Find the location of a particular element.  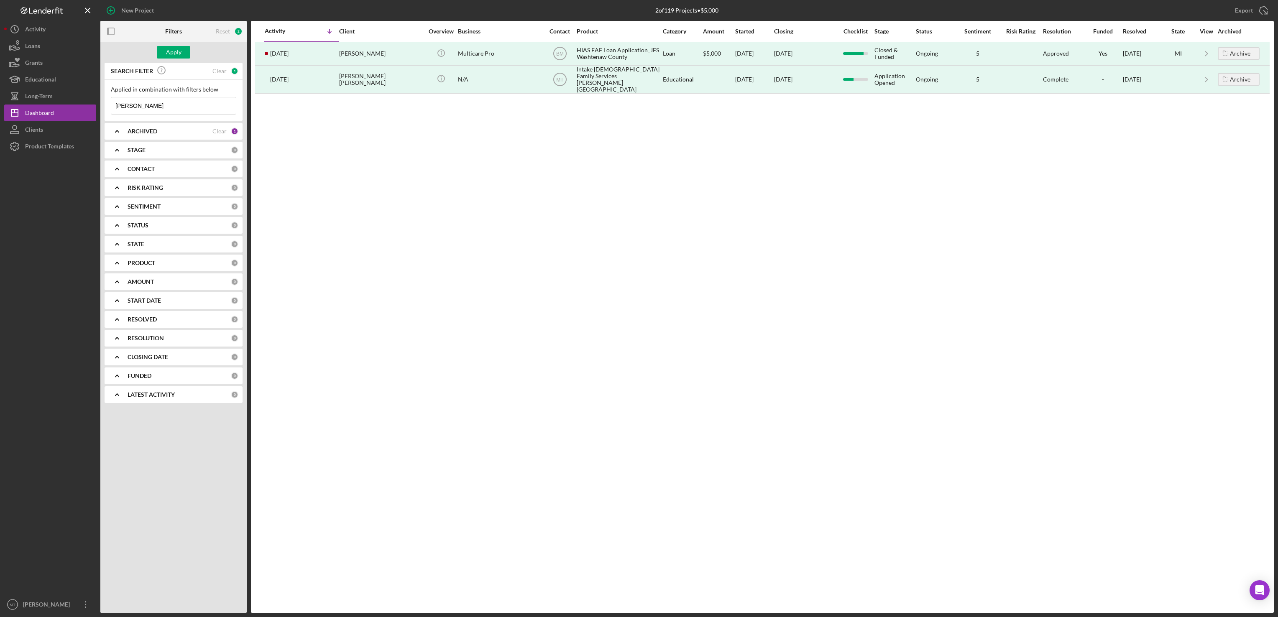

div: Loan is located at coordinates (682, 54).